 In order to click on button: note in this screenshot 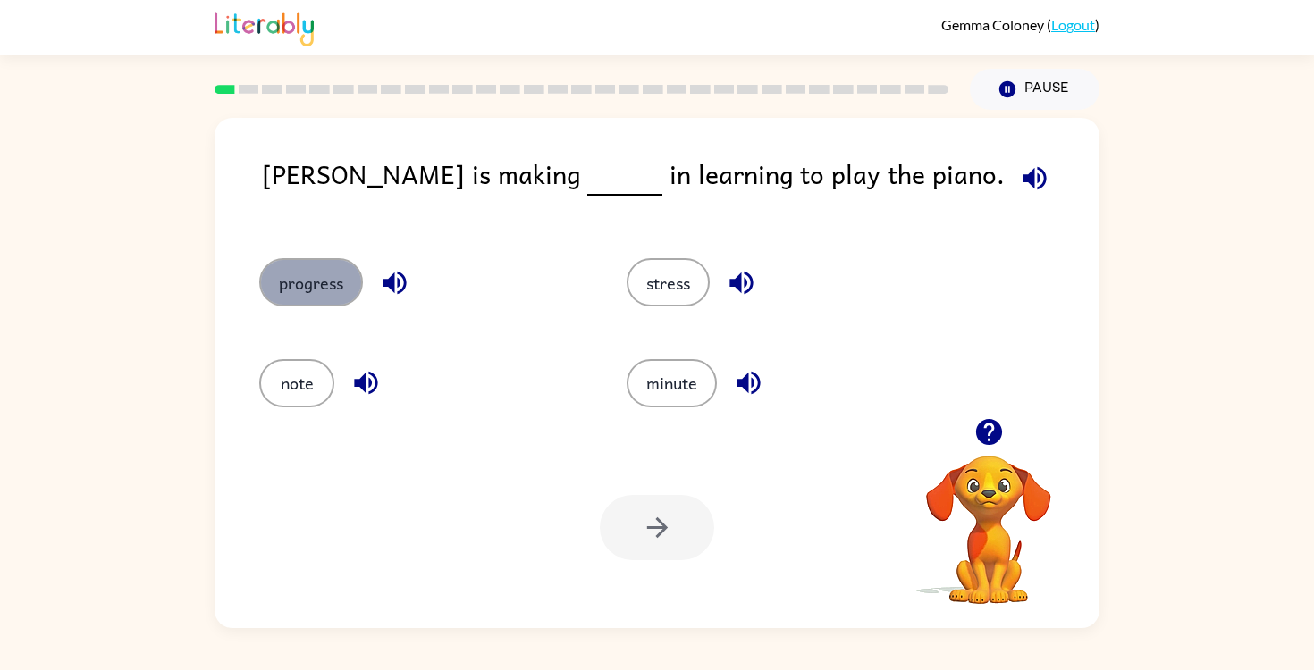, I will do `click(297, 383)`.